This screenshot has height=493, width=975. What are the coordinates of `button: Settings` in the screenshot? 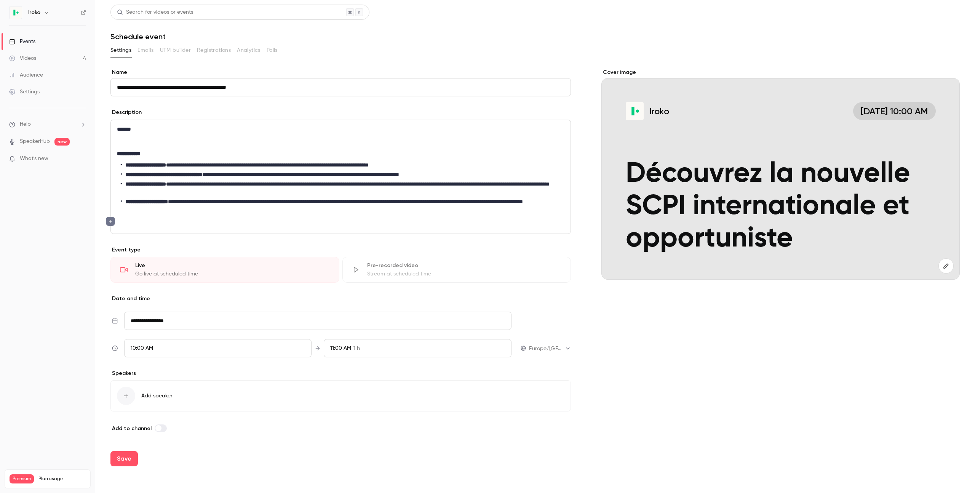 It's located at (121, 50).